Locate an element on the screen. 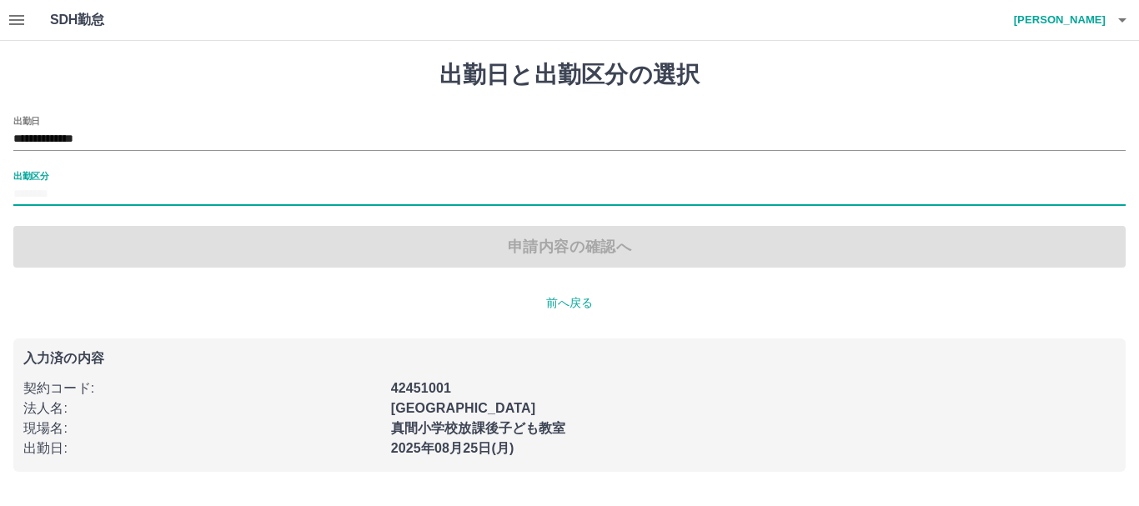 The image size is (1139, 506). h1: 出勤日と出勤区分の選択 is located at coordinates (570, 75).